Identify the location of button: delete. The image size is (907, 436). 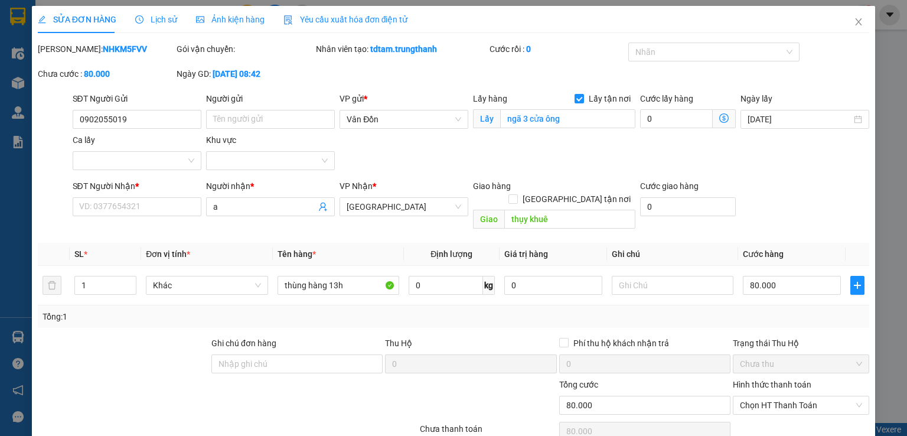
(52, 285).